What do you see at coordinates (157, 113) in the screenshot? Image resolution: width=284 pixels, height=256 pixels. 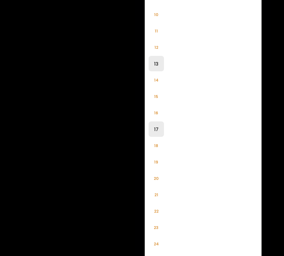 I see `li: 16` at bounding box center [157, 113].